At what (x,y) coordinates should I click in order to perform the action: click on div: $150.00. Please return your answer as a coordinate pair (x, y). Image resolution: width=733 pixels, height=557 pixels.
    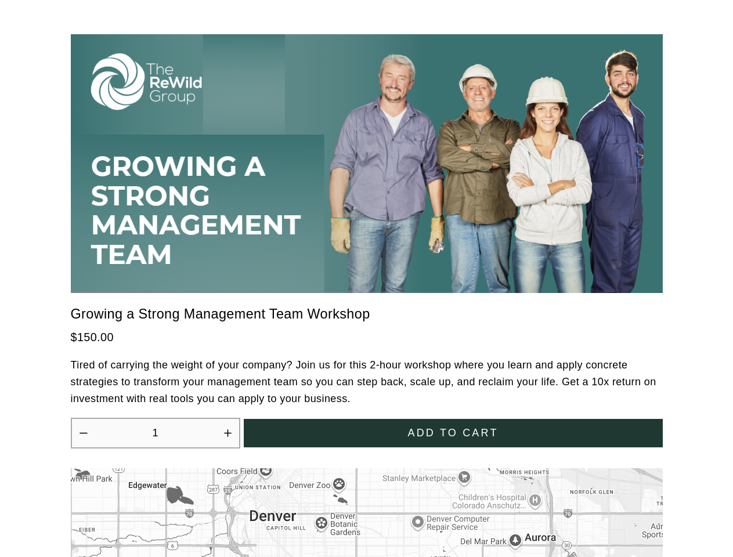
    Looking at the image, I should click on (367, 338).